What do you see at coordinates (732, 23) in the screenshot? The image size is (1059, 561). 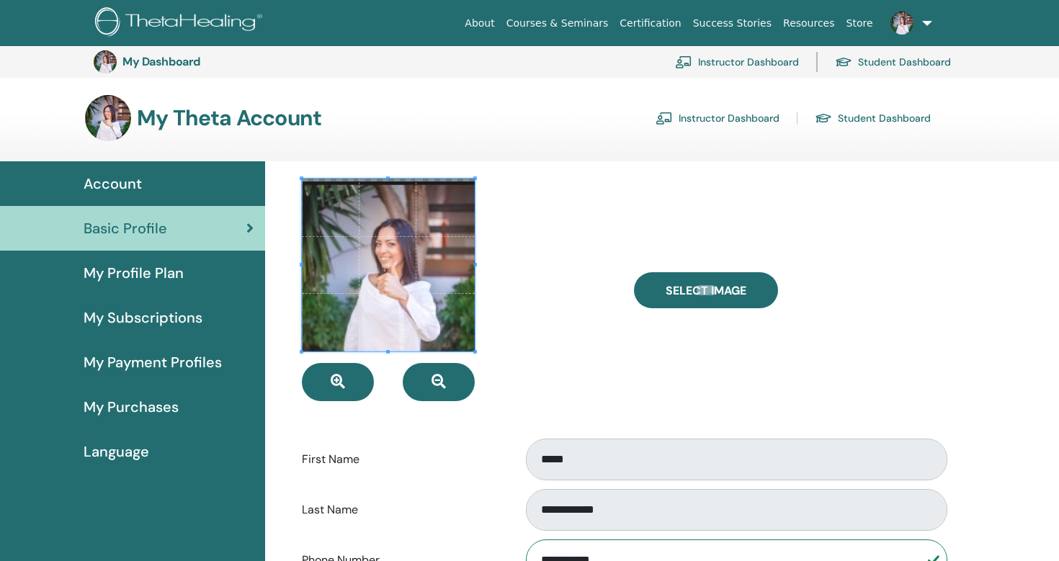 I see `a: Success Stories` at bounding box center [732, 23].